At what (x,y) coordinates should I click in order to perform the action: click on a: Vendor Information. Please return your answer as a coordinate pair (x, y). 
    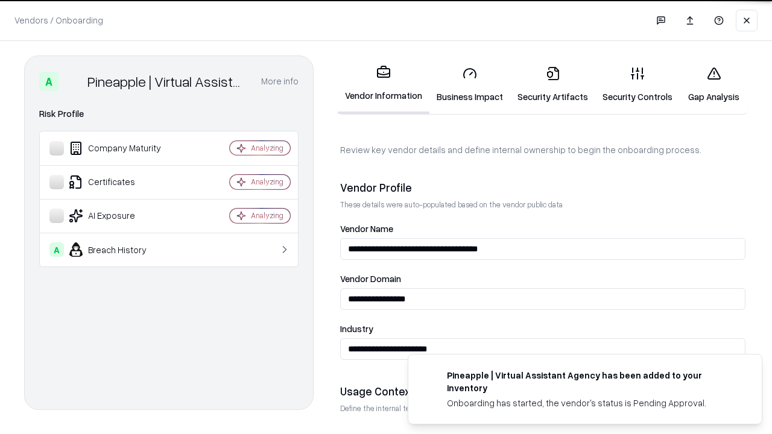
    Looking at the image, I should click on (384, 84).